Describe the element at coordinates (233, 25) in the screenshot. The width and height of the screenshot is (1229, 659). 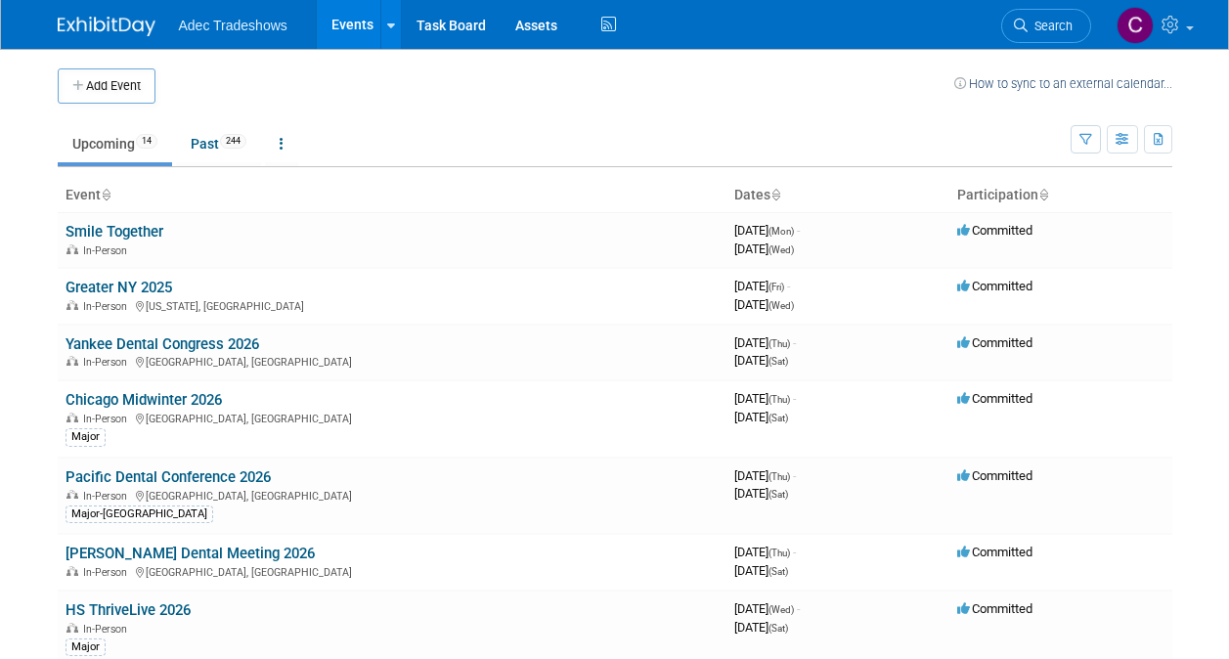
I see `span: Adec Tradeshows` at that location.